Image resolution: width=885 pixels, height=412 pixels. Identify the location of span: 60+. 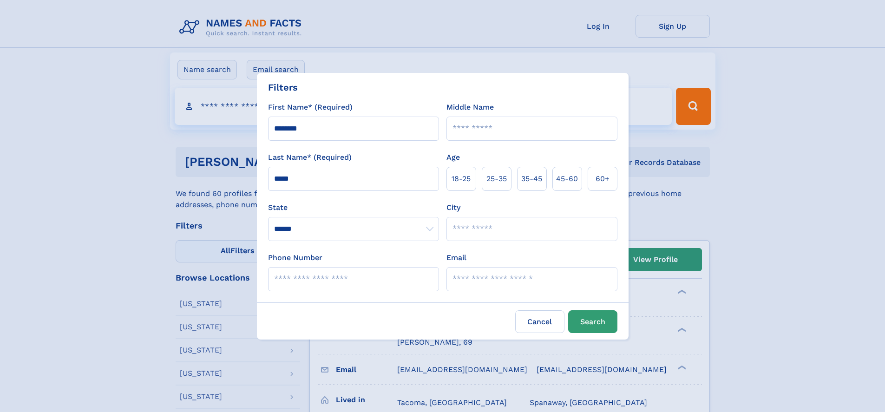
(602, 179).